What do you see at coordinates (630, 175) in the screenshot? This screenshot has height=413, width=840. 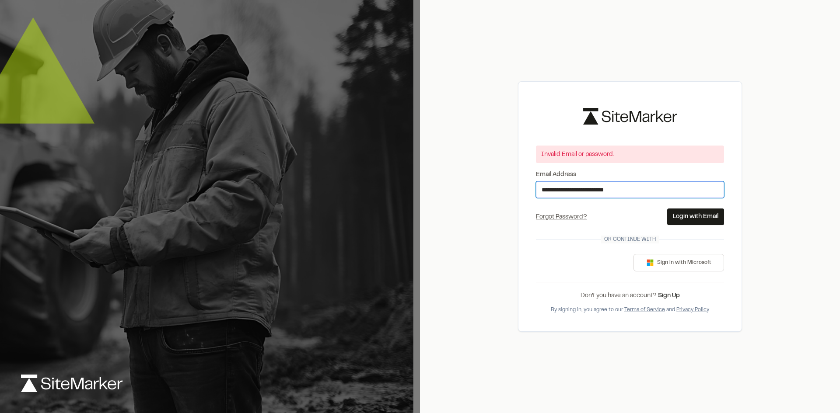 I see `label: Email Address` at bounding box center [630, 175].